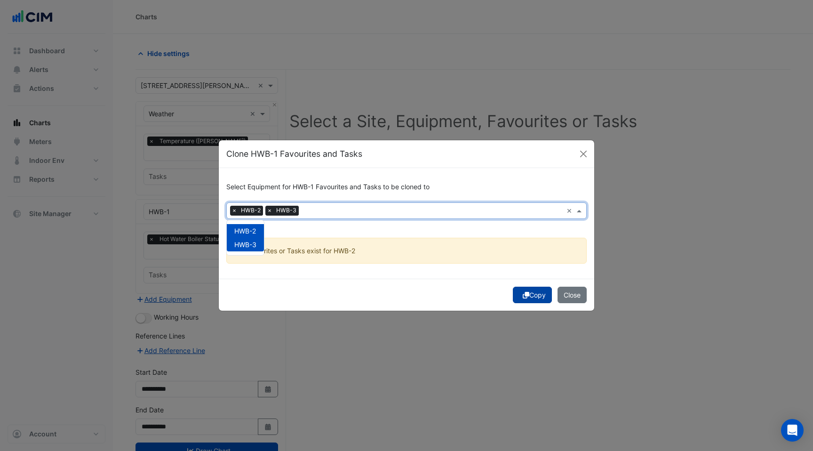 This screenshot has width=813, height=451. What do you see at coordinates (570, 210) in the screenshot?
I see `span: Clear` at bounding box center [570, 210].